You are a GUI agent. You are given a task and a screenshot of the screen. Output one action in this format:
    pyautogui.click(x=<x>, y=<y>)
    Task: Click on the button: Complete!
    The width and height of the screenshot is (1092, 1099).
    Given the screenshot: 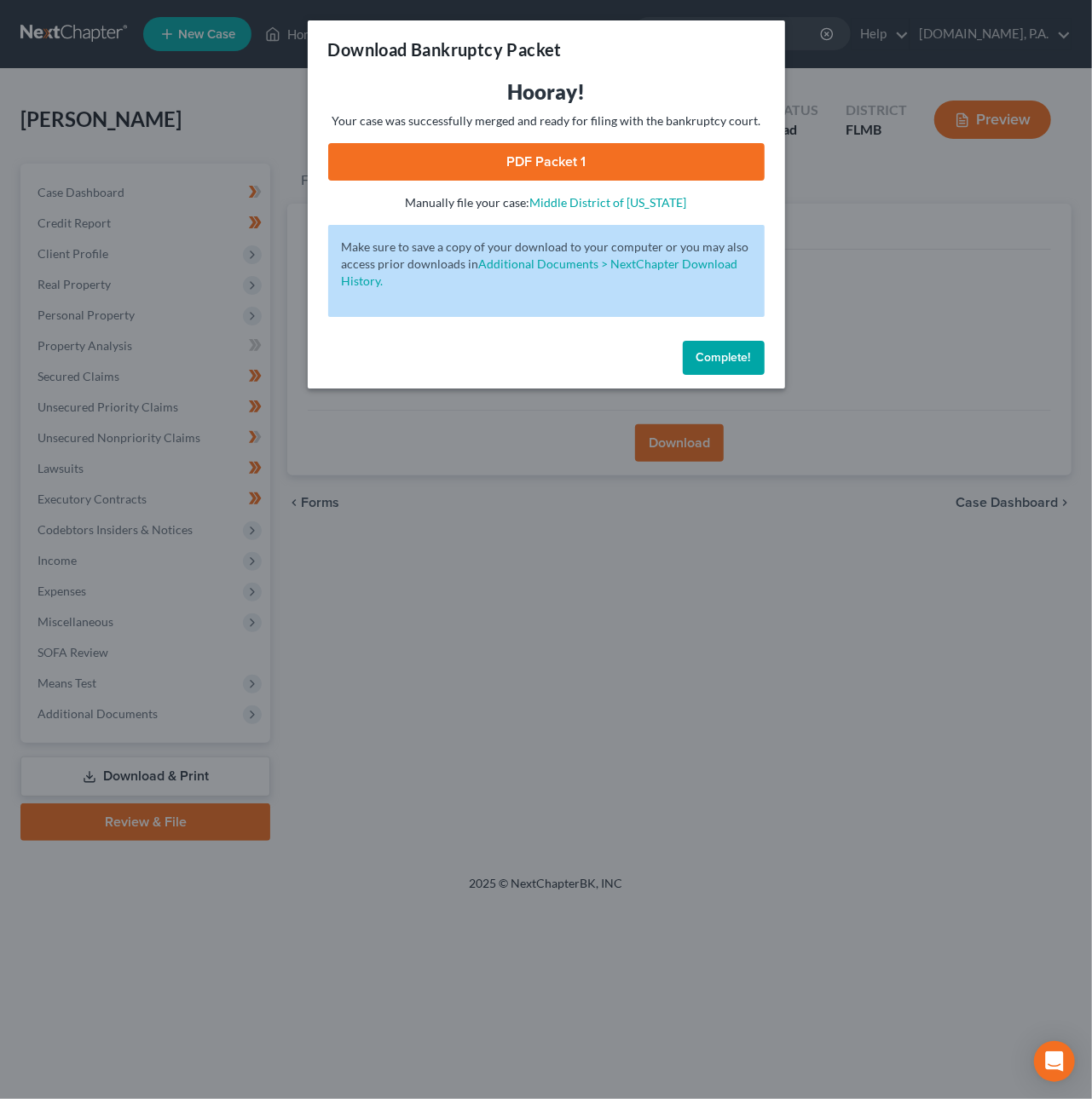 What is the action you would take?
    pyautogui.click(x=724, y=358)
    